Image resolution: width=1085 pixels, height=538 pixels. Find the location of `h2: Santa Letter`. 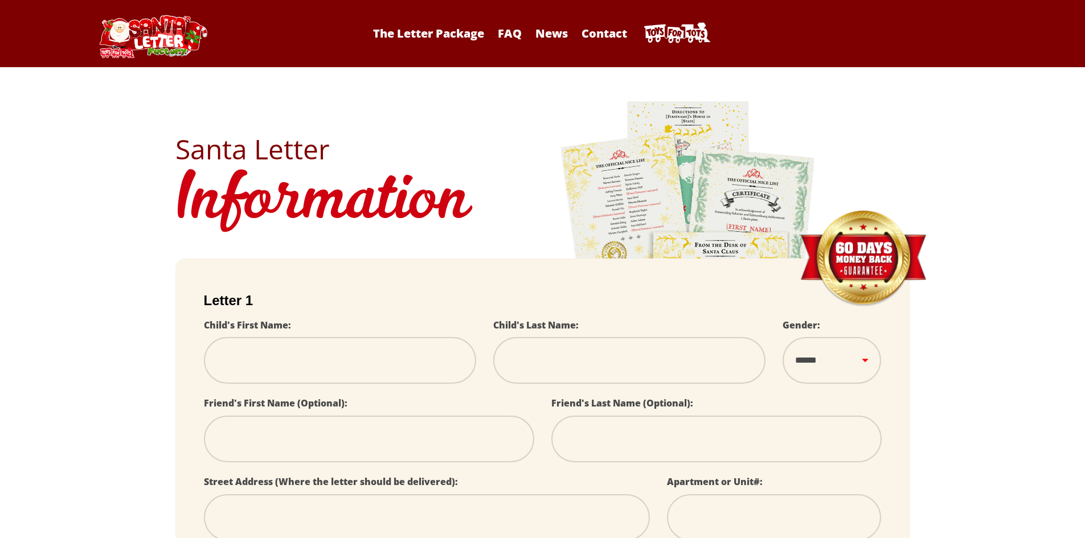

h2: Santa Letter is located at coordinates (543, 149).